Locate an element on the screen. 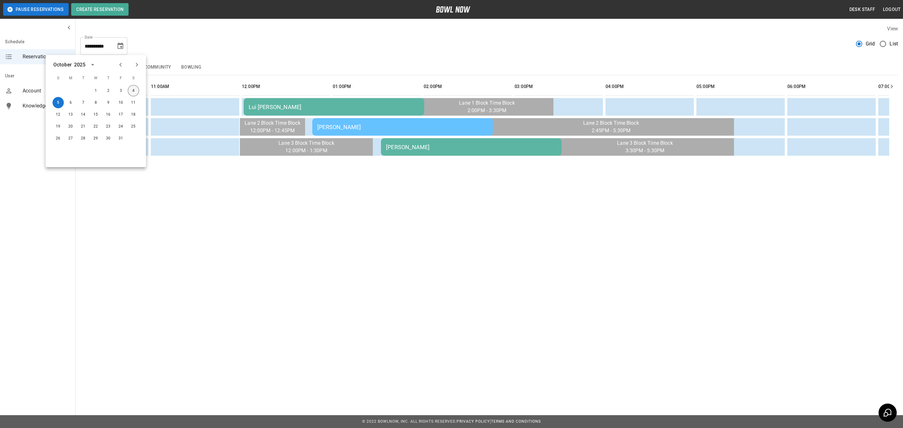  span: List is located at coordinates (894, 44).